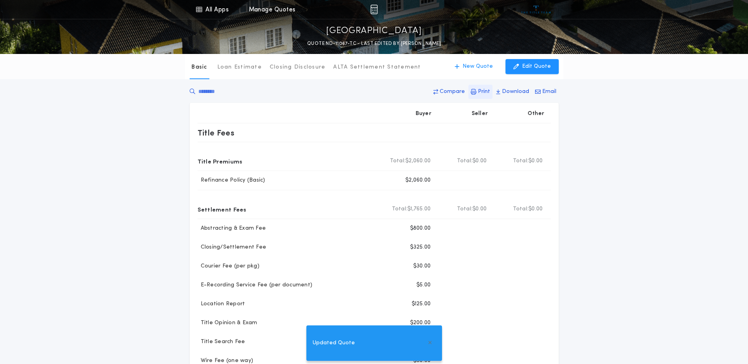  What do you see at coordinates (232, 248) in the screenshot?
I see `p: Closing/Settlement Fee` at bounding box center [232, 248].